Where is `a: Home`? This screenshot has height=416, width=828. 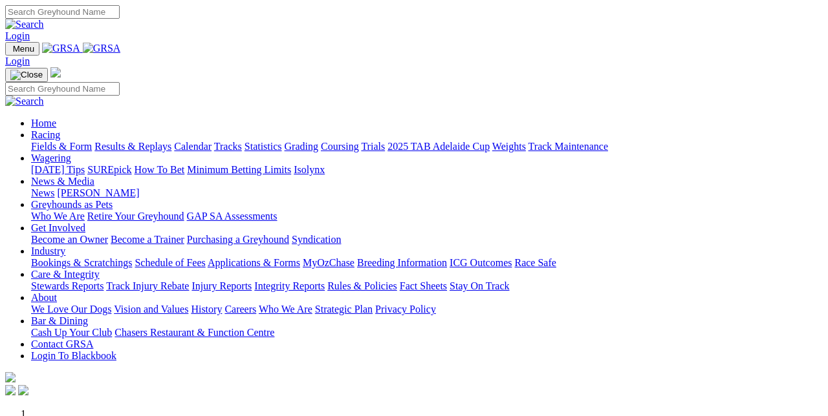 a: Home is located at coordinates (43, 123).